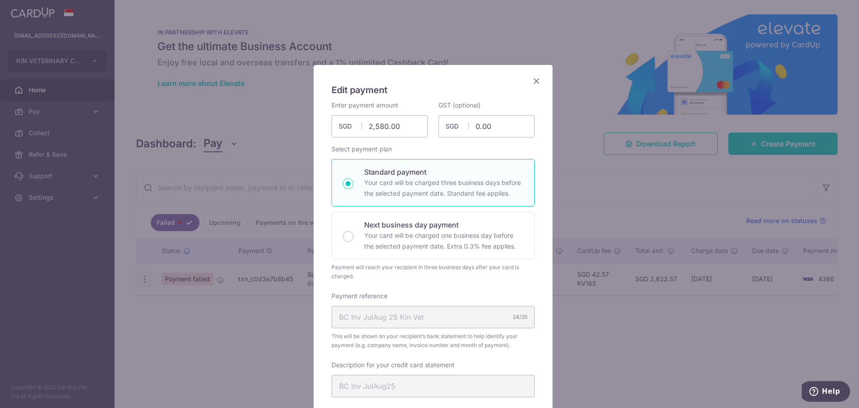 This screenshot has height=408, width=859. I want to click on p: Next business day payment, so click(444, 225).